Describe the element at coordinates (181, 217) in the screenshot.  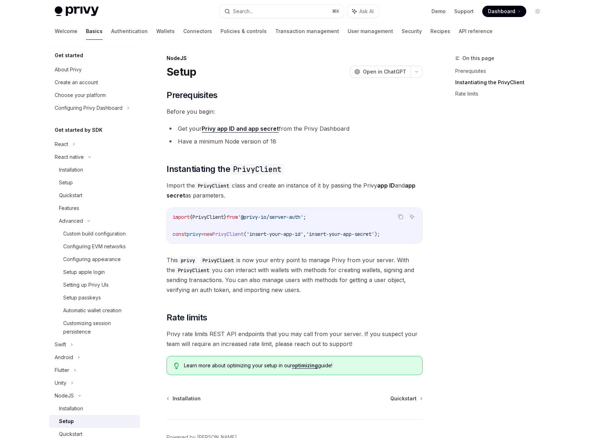
I see `span: import` at that location.